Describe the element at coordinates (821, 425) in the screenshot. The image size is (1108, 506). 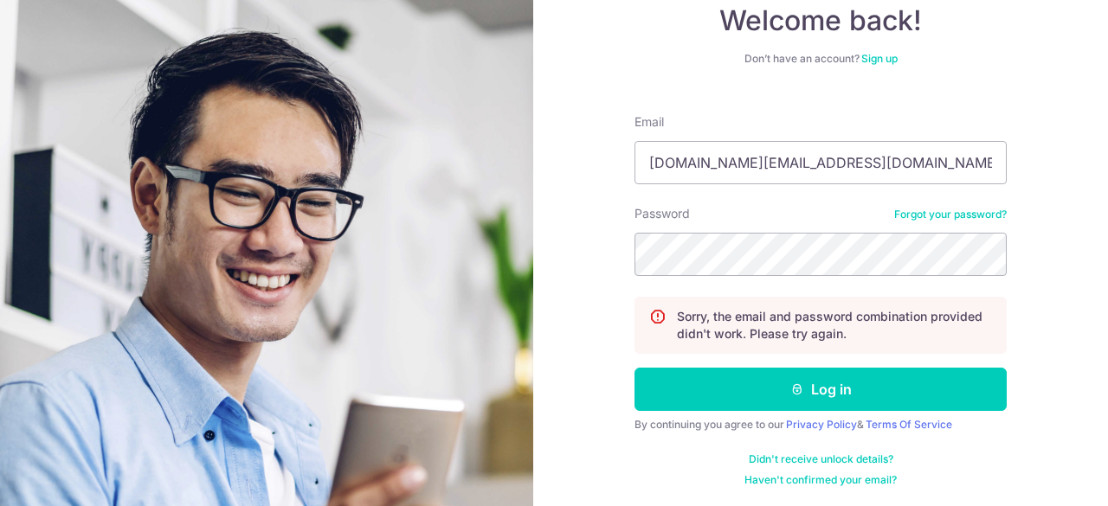
I see `div: By continuing you agree to our &` at that location.